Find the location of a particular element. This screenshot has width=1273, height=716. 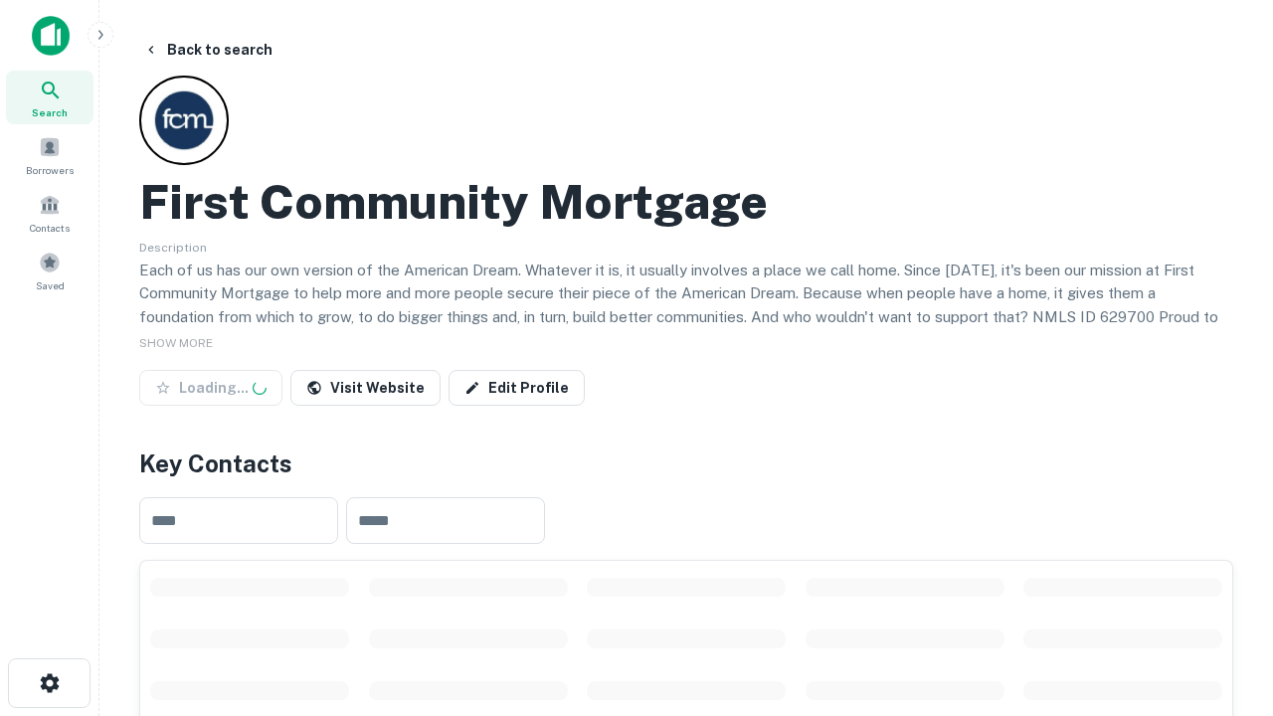

div: Contacts is located at coordinates (50, 213).